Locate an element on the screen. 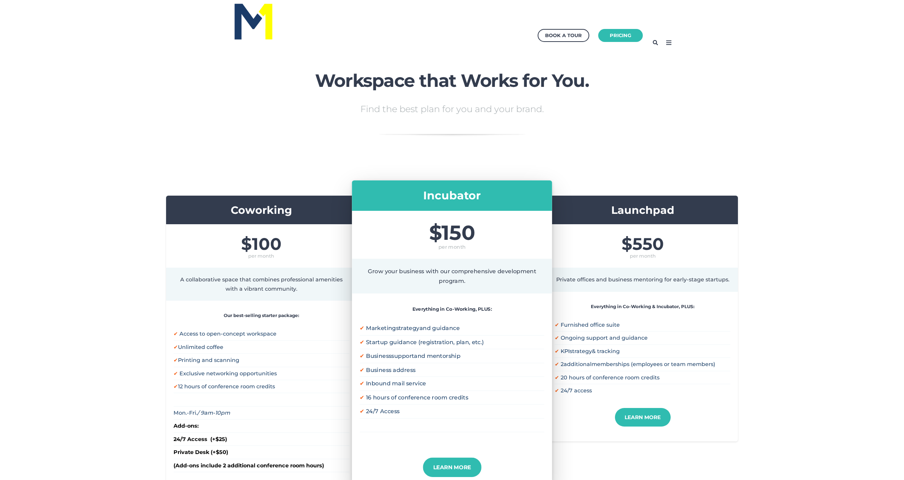  span: Furnished office suite is located at coordinates (590, 325).